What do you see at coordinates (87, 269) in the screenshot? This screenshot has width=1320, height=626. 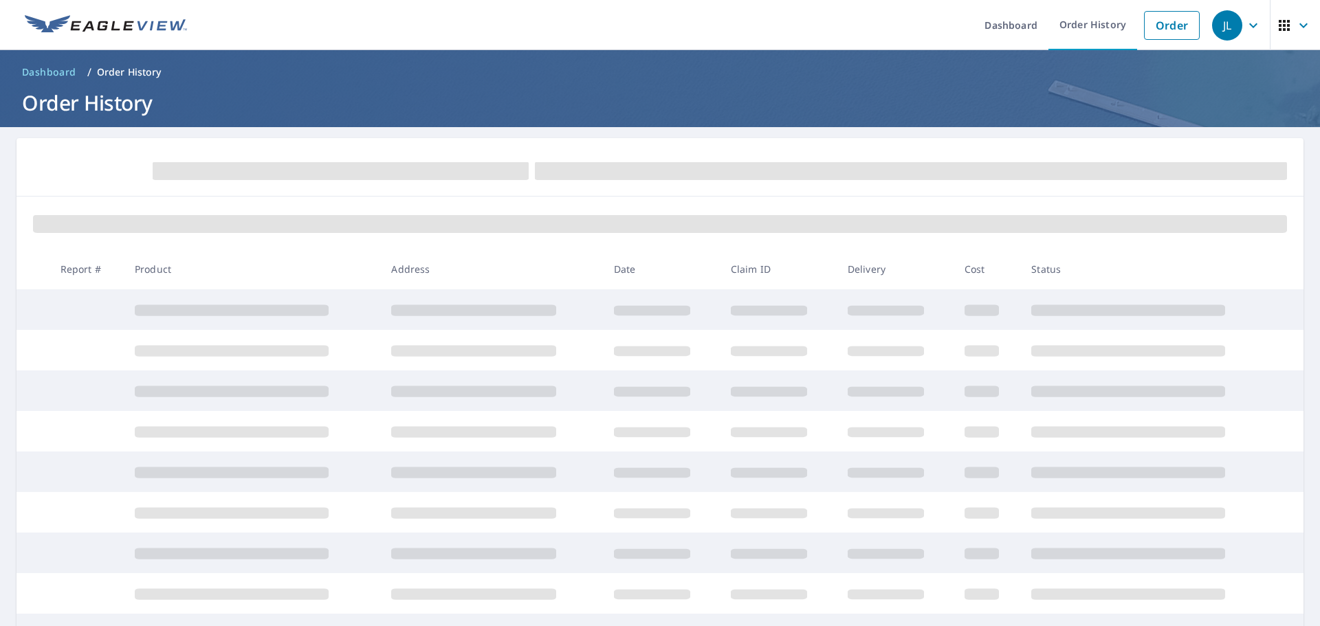 I see `th: Report #` at bounding box center [87, 269].